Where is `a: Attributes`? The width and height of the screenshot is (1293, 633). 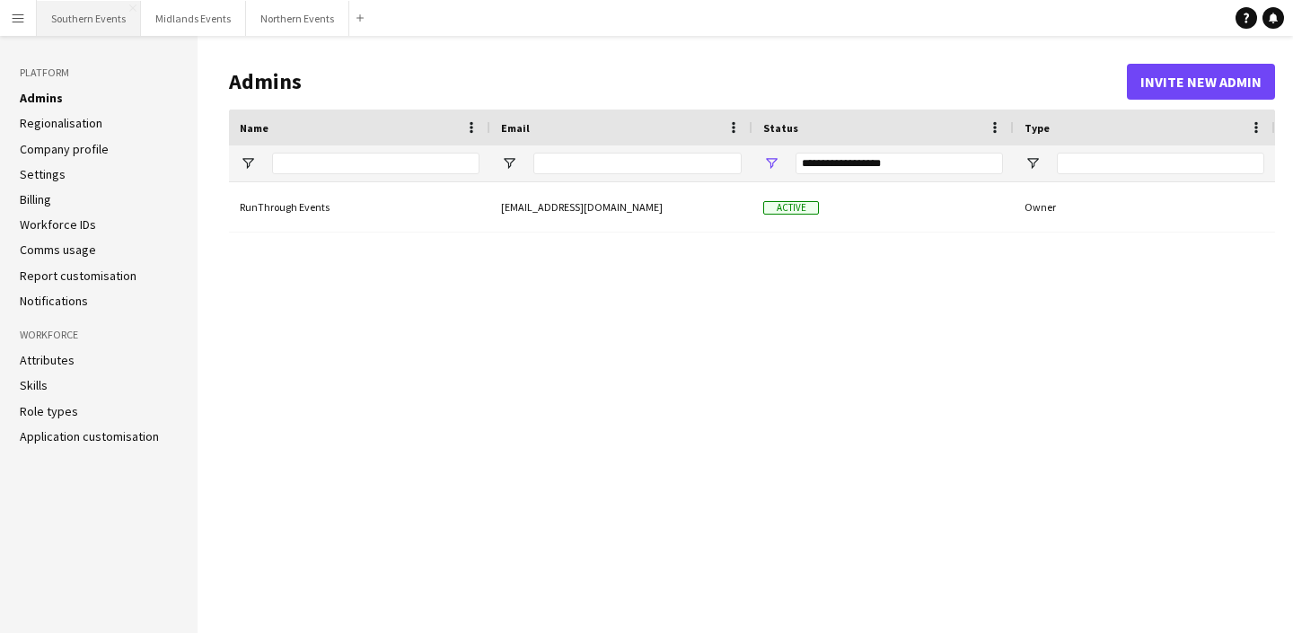
a: Attributes is located at coordinates (47, 360).